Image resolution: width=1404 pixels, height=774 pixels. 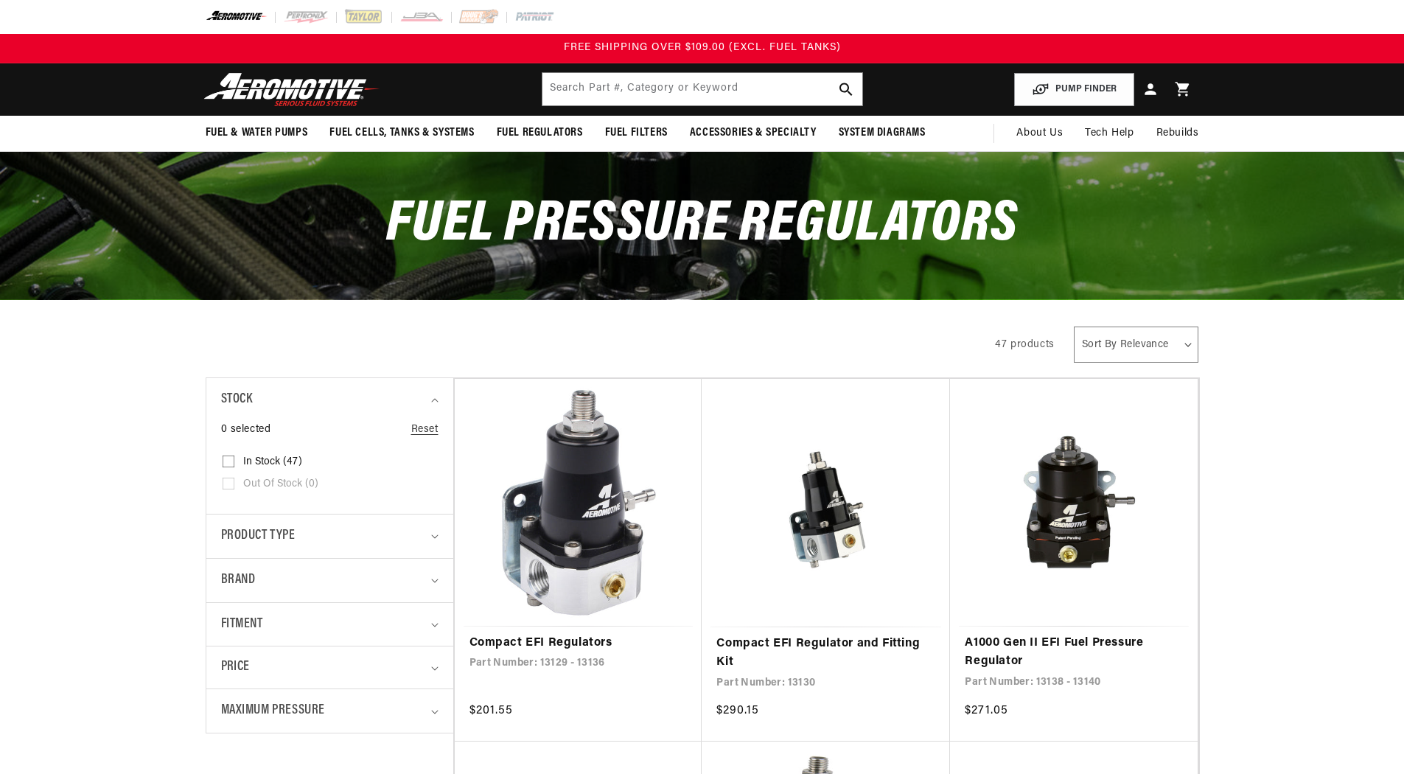 I want to click on span: FREE SHIPPING OVER $109.00 (EXCL. FUEL TANKS), so click(x=702, y=47).